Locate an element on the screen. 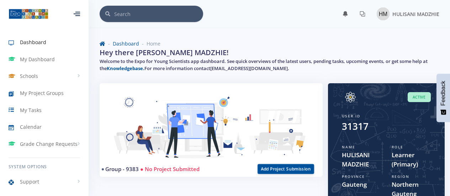 The height and width of the screenshot is (196, 450). span: Province is located at coordinates (353, 177).